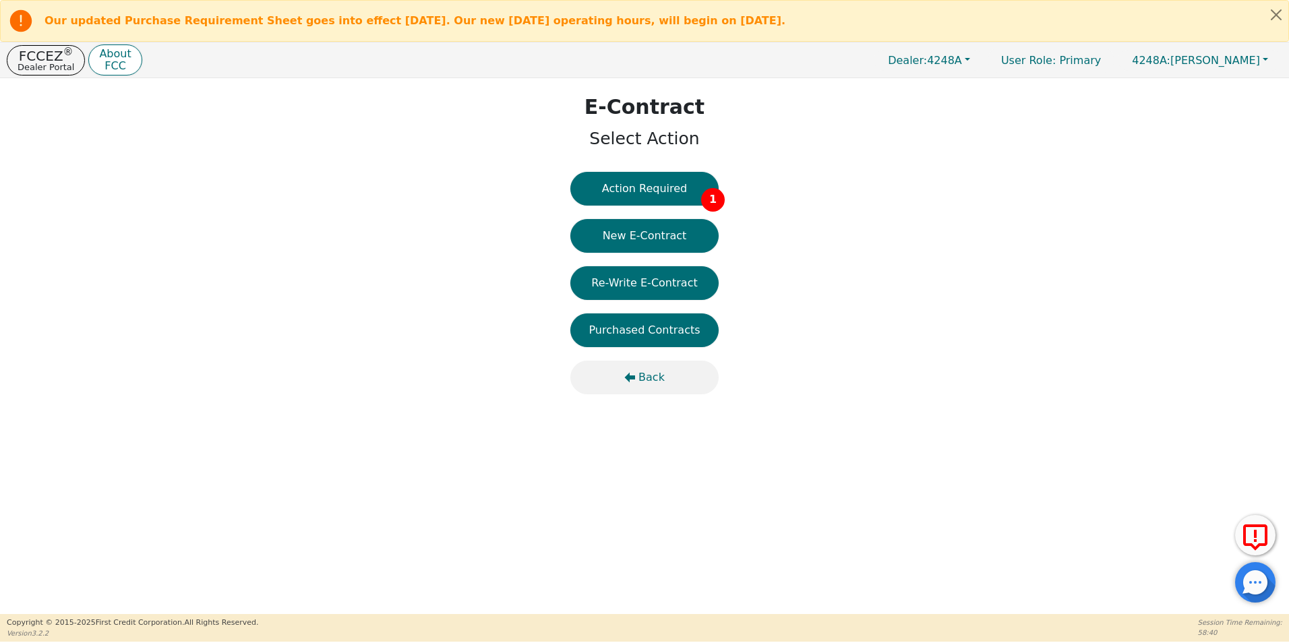 The width and height of the screenshot is (1289, 643). What do you see at coordinates (907, 60) in the screenshot?
I see `span: Dealer:` at bounding box center [907, 60].